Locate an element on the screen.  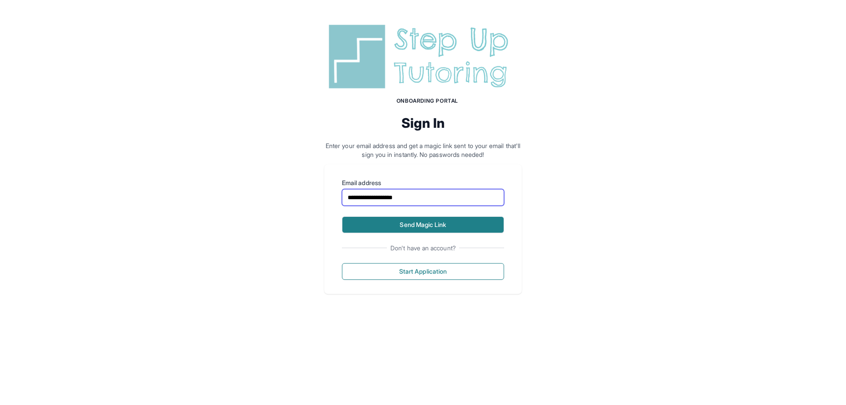
h1: Onboarding Portal is located at coordinates (427, 101).